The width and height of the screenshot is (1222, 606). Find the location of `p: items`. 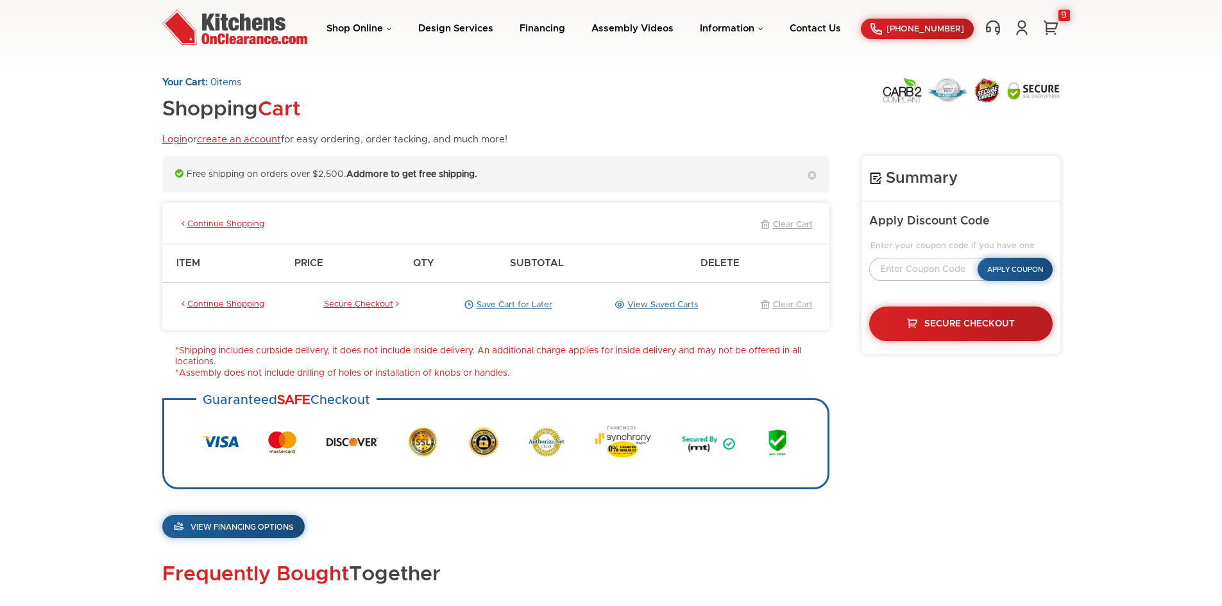

p: items is located at coordinates (335, 83).